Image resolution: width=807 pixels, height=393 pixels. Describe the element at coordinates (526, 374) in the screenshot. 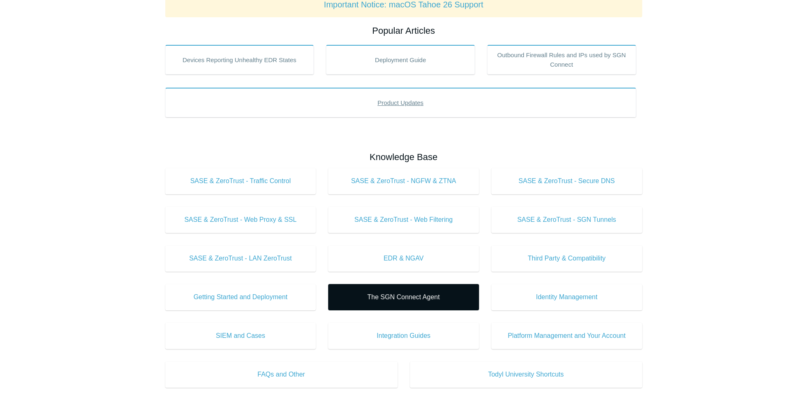

I see `span: Todyl University Shortcuts` at that location.